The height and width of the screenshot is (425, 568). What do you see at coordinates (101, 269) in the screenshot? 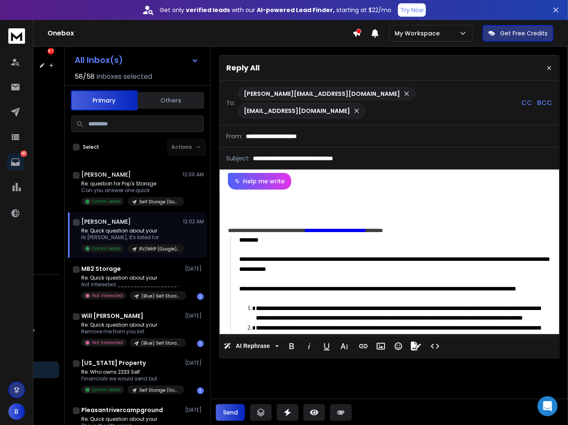
I see `h1: MB2 Storage` at bounding box center [101, 269].